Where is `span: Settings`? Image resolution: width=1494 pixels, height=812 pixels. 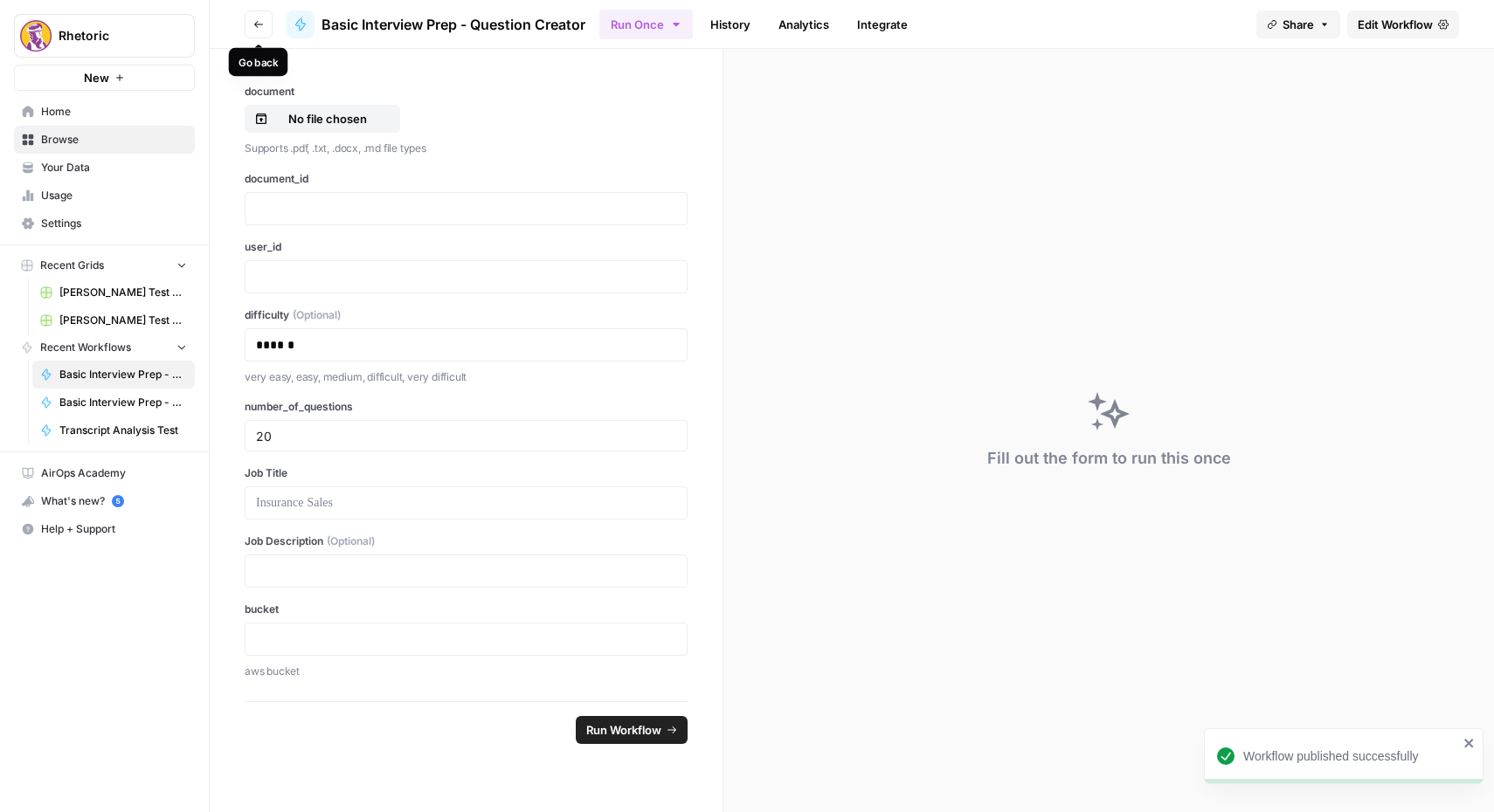 span: Settings is located at coordinates (113, 223).